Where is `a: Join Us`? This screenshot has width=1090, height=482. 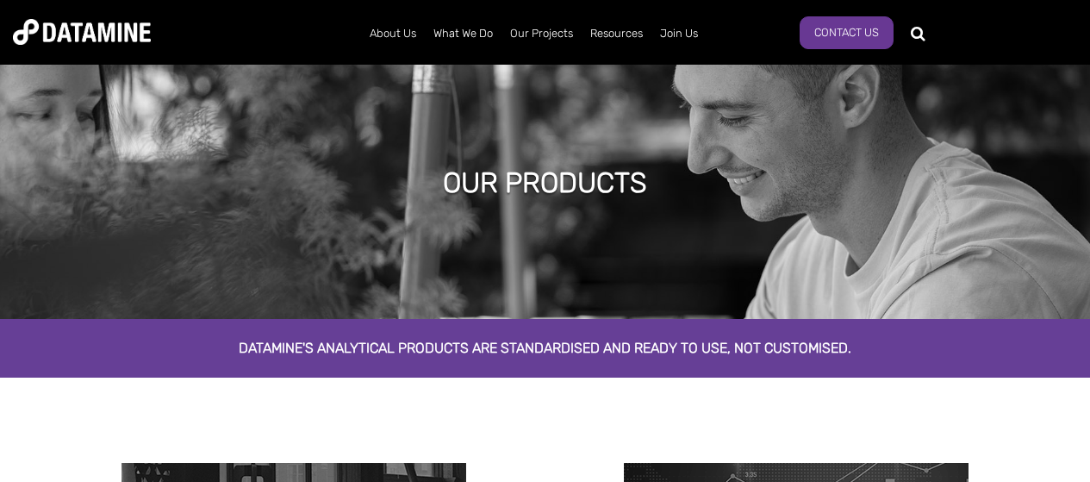 a: Join Us is located at coordinates (679, 34).